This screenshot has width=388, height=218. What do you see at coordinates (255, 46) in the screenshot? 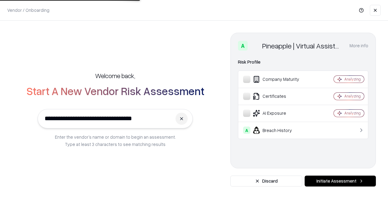
I see `img: Pineapple | Virtual Assistant Agency` at bounding box center [255, 46].